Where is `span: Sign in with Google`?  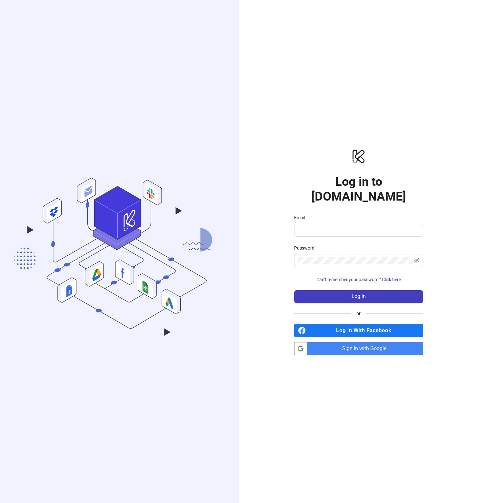
span: Sign in with Google is located at coordinates (366, 349).